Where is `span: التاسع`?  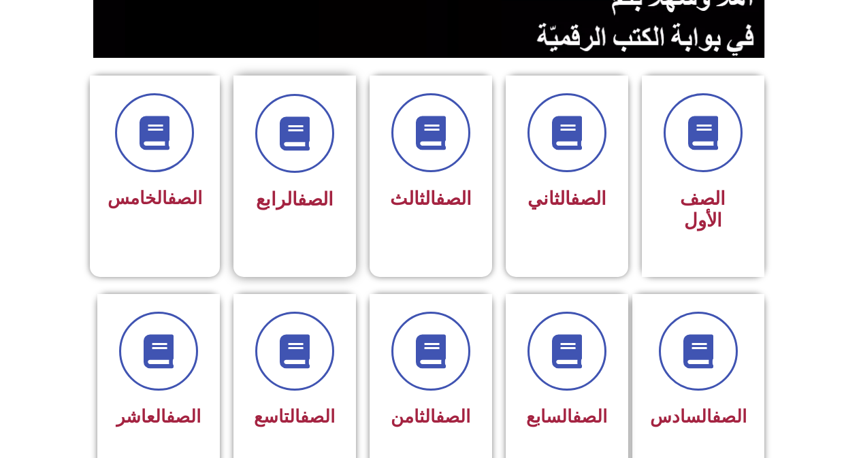
span: التاسع is located at coordinates (294, 417).